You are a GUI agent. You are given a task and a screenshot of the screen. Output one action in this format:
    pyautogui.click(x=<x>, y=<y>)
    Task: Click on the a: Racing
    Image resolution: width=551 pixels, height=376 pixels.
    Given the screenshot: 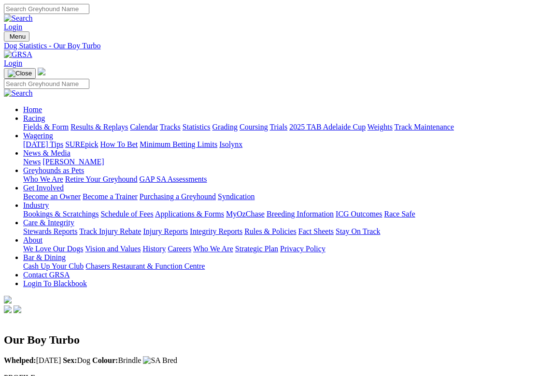 What is the action you would take?
    pyautogui.click(x=34, y=118)
    